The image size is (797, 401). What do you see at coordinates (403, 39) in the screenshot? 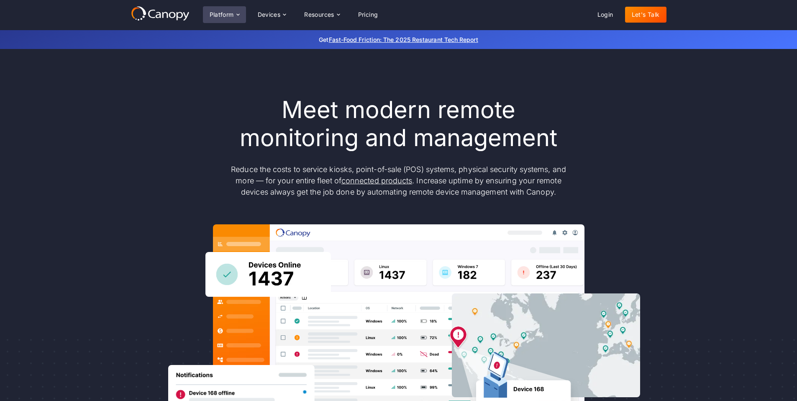
I see `a: Fast-Food Friction: The 2025 Restaurant Tech Report` at bounding box center [403, 39].